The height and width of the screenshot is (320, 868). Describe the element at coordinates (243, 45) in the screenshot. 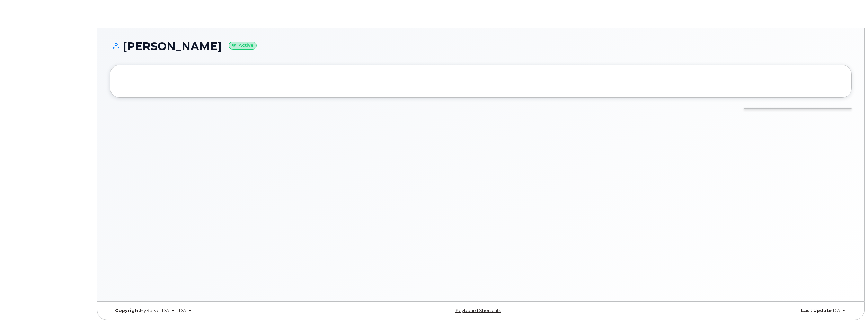

I see `small: Active` at that location.